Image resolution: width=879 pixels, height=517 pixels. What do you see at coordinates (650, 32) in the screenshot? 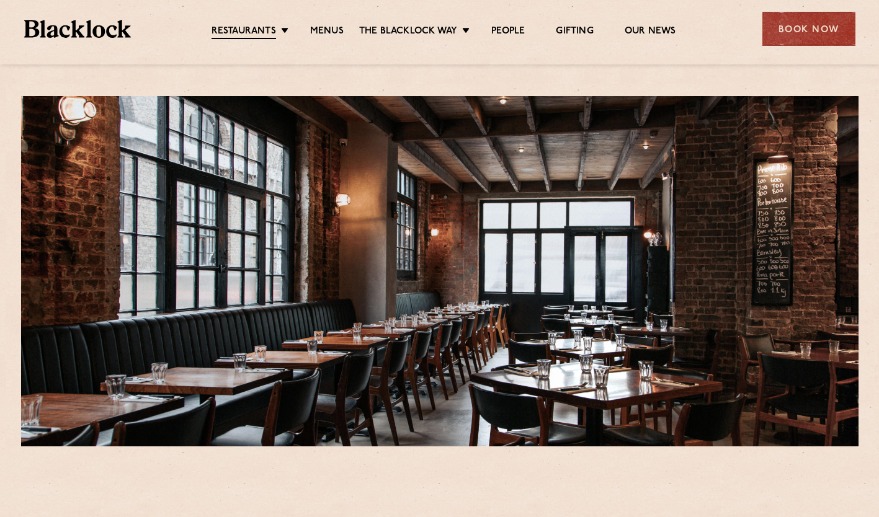
I see `a: Our News` at bounding box center [650, 32].